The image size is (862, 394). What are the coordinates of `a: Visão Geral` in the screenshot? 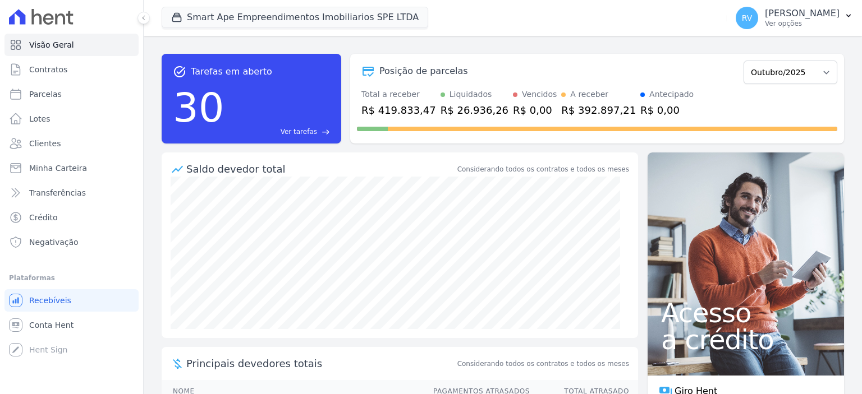 It's located at (71, 45).